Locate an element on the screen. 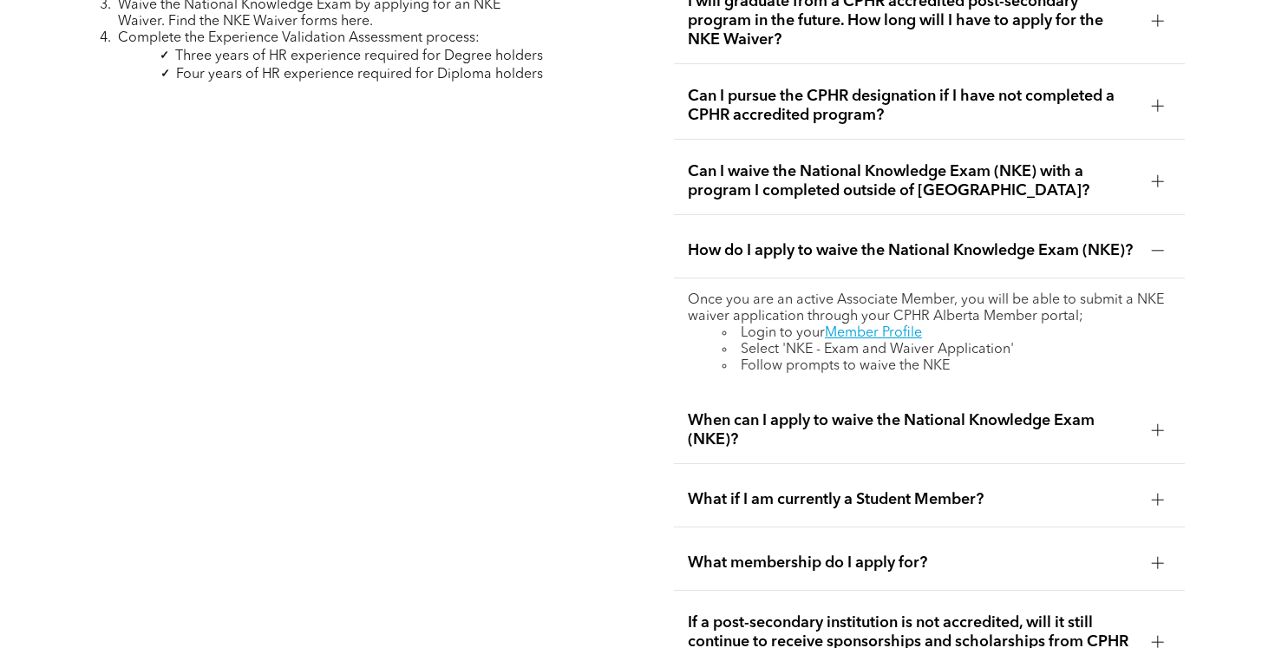 This screenshot has width=1275, height=648. span: Four years of HR experience required for Diploma holders is located at coordinates (359, 75).